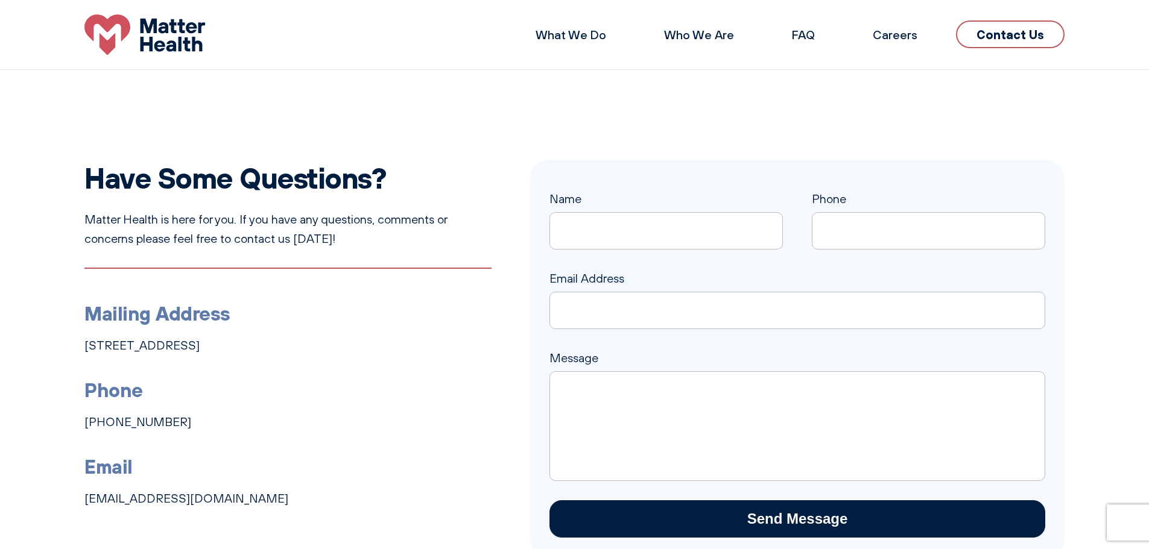 The width and height of the screenshot is (1149, 549). Describe the element at coordinates (797, 311) in the screenshot. I see `input: Email Address` at that location.